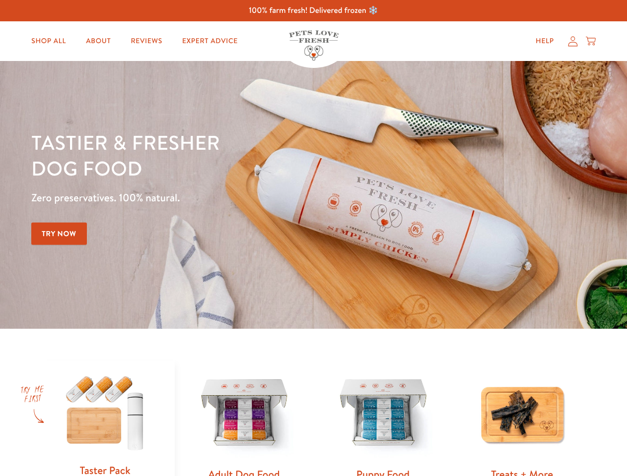 This screenshot has width=627, height=476. Describe the element at coordinates (49, 41) in the screenshot. I see `a: Shop All` at that location.